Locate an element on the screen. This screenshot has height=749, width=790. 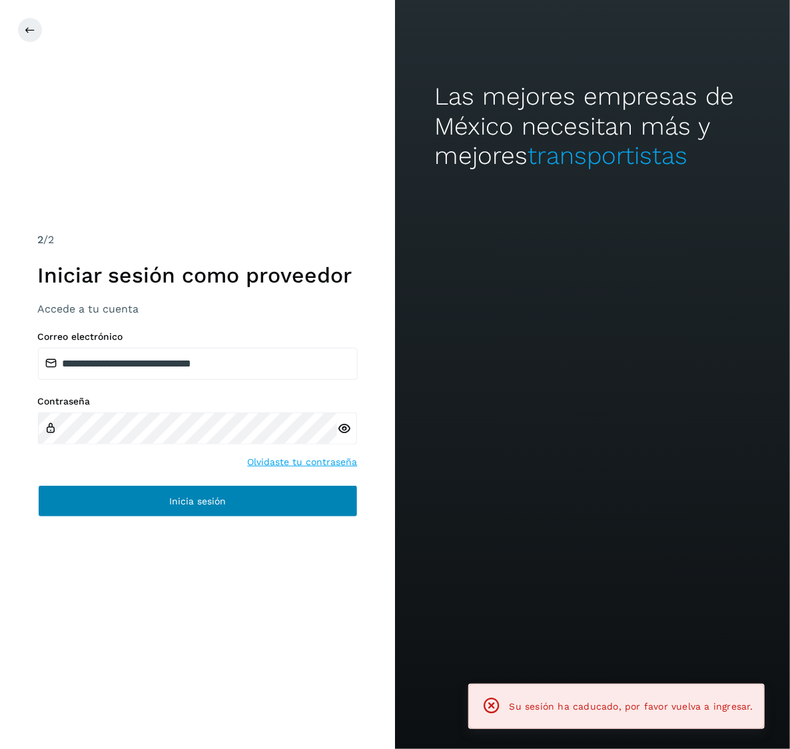
div: /2 is located at coordinates (198, 240).